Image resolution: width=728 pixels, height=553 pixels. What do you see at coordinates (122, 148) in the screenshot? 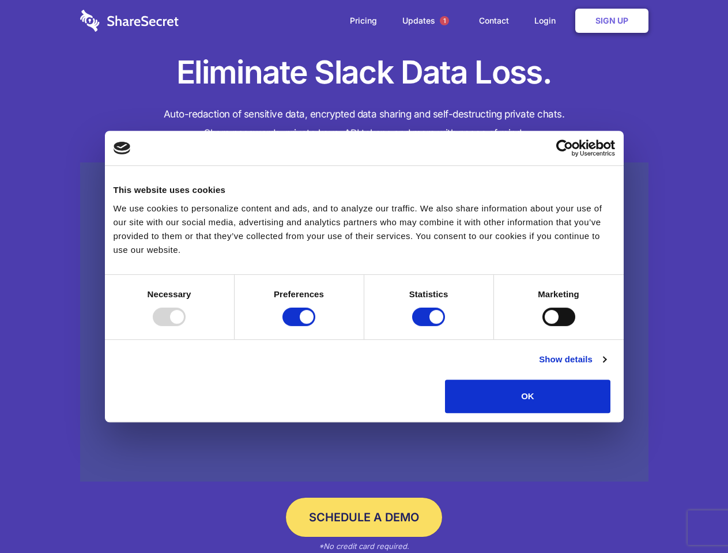
I see `img: logo` at bounding box center [122, 148].